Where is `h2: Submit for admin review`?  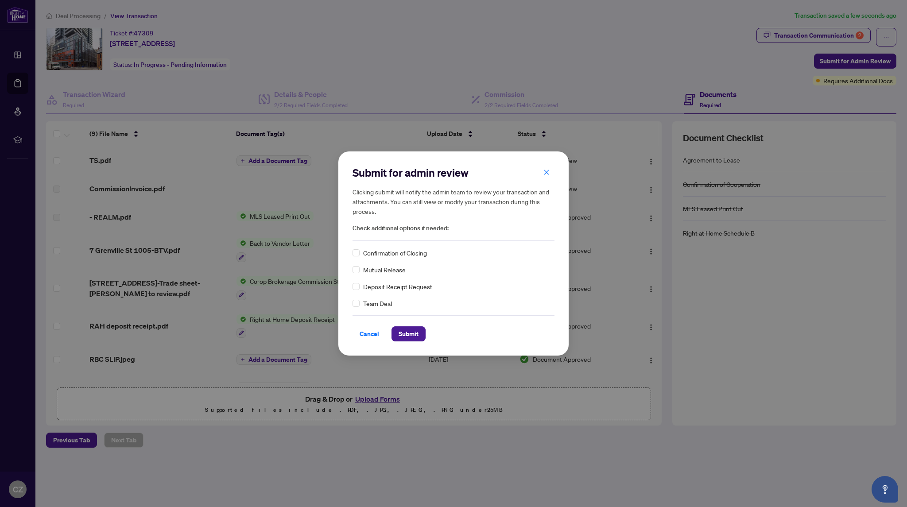 h2: Submit for admin review is located at coordinates (453, 173).